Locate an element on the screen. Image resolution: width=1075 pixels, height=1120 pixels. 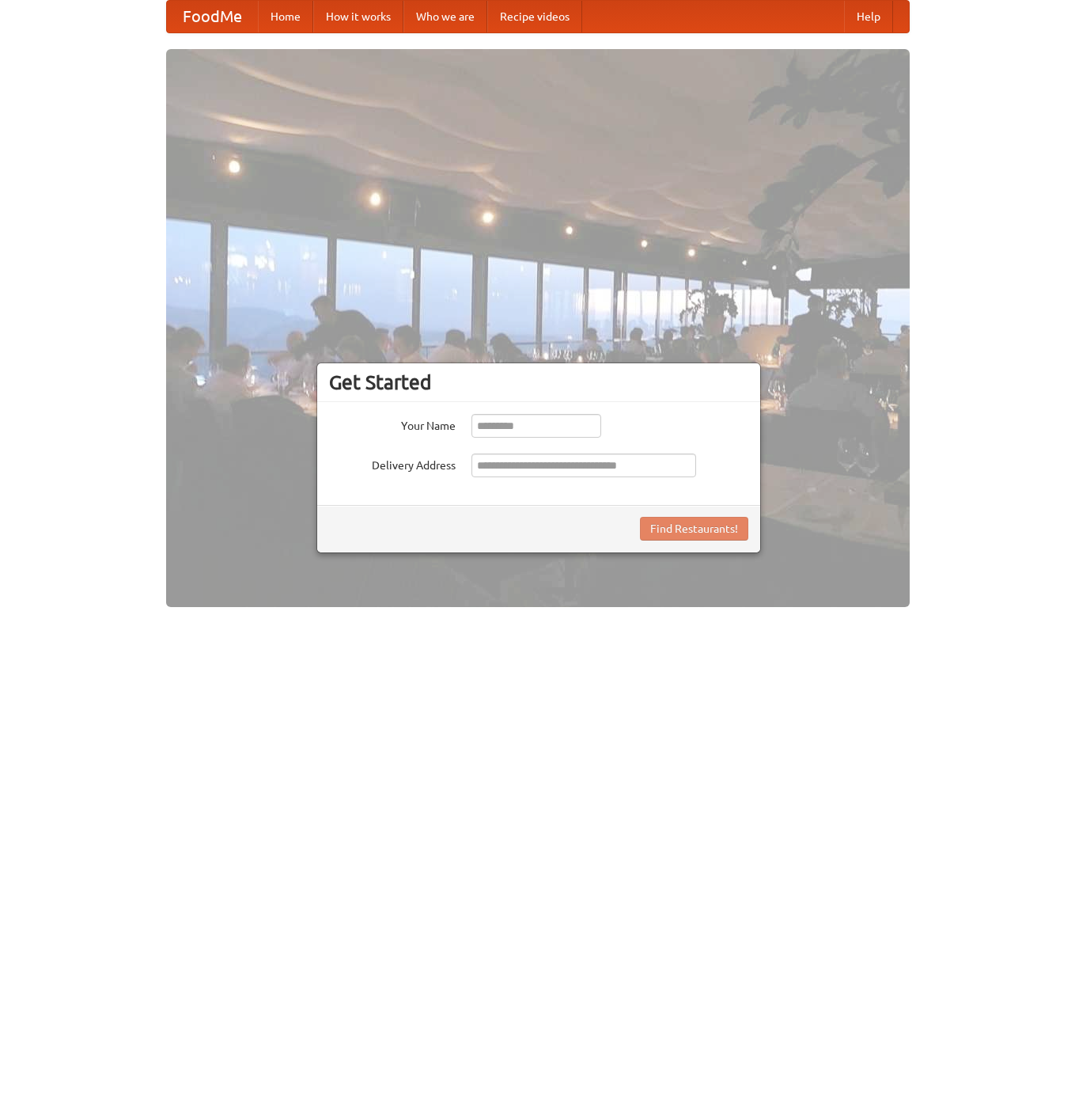
a: Recipe videos is located at coordinates (535, 16).